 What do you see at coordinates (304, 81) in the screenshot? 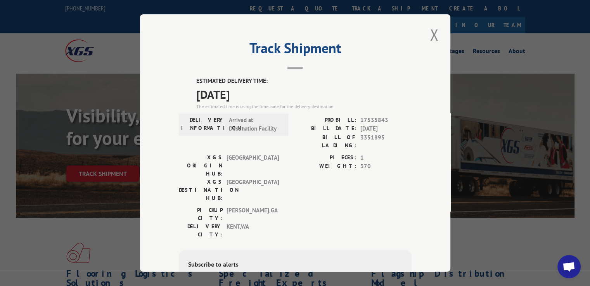
I see `label: ESTIMATED DELIVERY TIME:` at bounding box center [304, 81].